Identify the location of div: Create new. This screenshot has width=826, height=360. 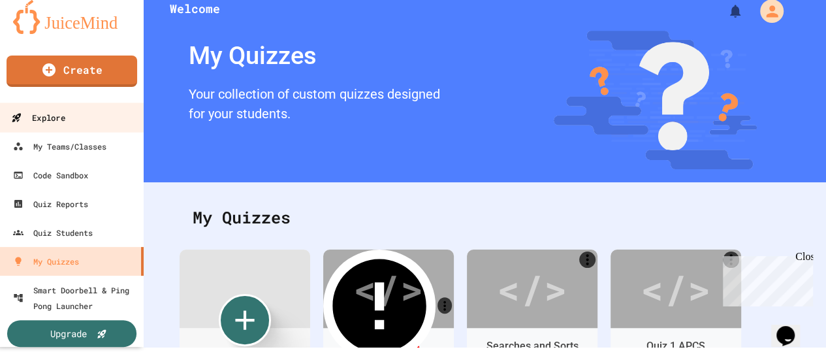
(245, 320).